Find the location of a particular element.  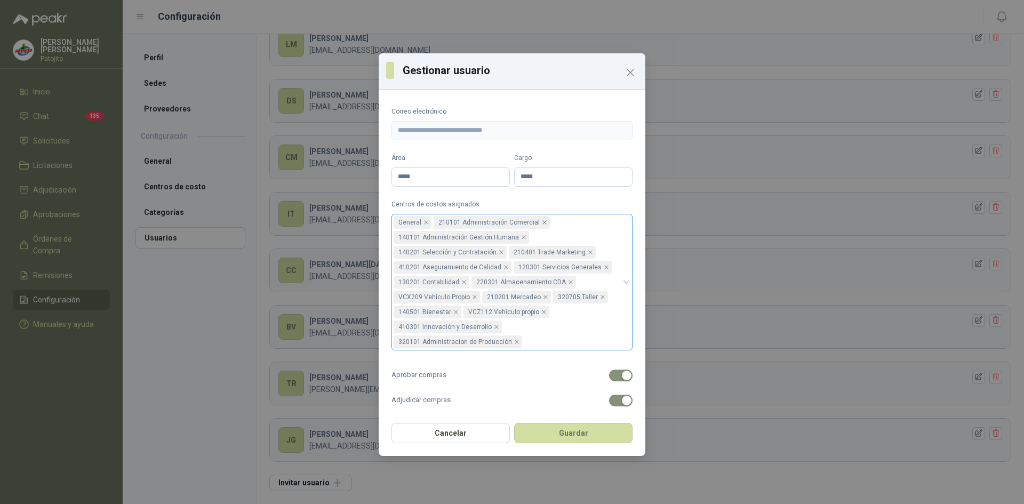

button: Close is located at coordinates (630, 73).